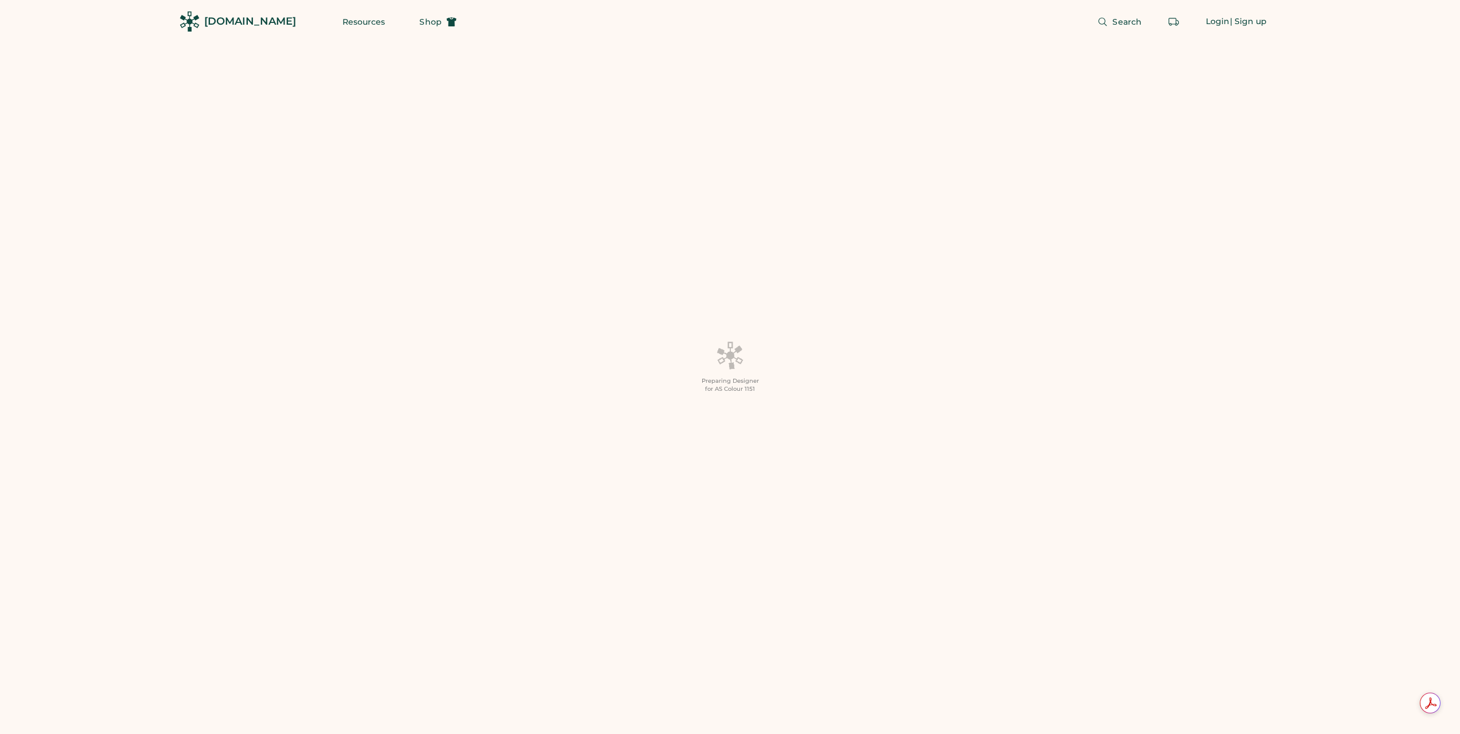 The image size is (1460, 734). What do you see at coordinates (438, 22) in the screenshot?
I see `button: Shop` at bounding box center [438, 22].